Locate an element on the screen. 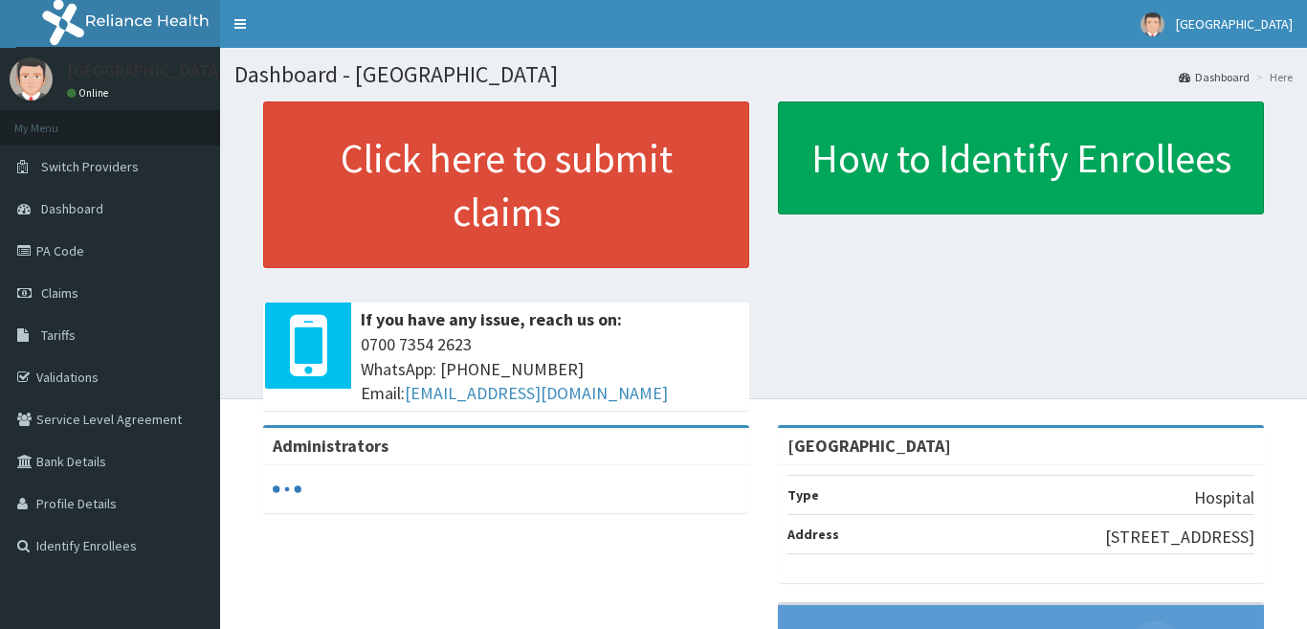 This screenshot has width=1307, height=629. b: Type is located at coordinates (803, 495).